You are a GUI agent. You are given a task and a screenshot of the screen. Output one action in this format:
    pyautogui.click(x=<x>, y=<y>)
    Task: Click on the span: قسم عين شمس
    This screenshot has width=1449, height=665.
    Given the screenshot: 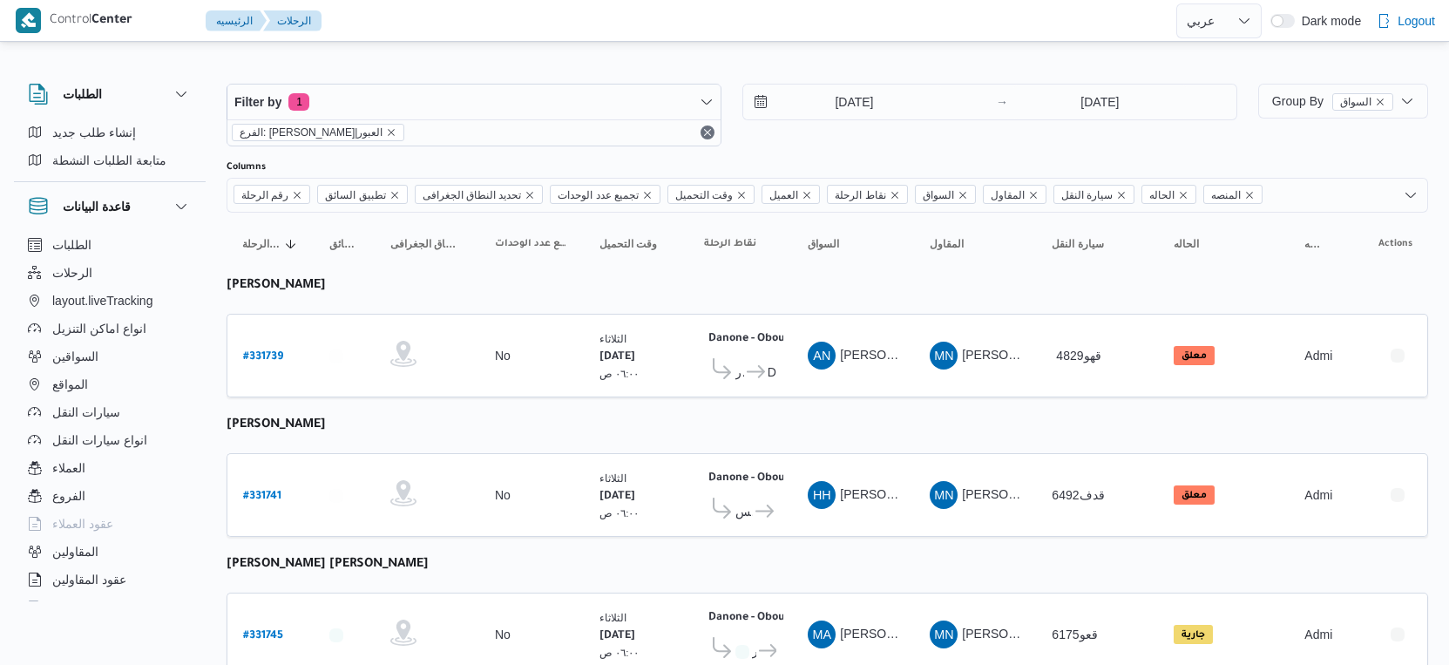 What is the action you would take?
    pyautogui.click(x=744, y=511)
    